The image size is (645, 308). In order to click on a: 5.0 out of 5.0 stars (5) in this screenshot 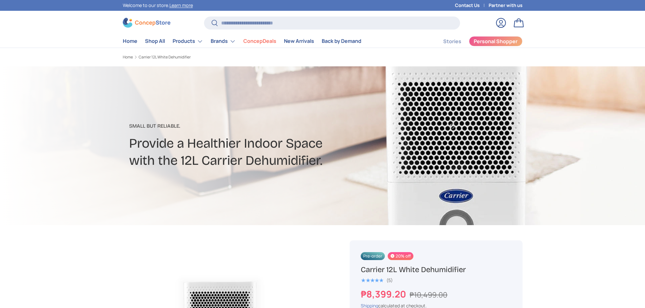, I will do `click(377, 280)`.